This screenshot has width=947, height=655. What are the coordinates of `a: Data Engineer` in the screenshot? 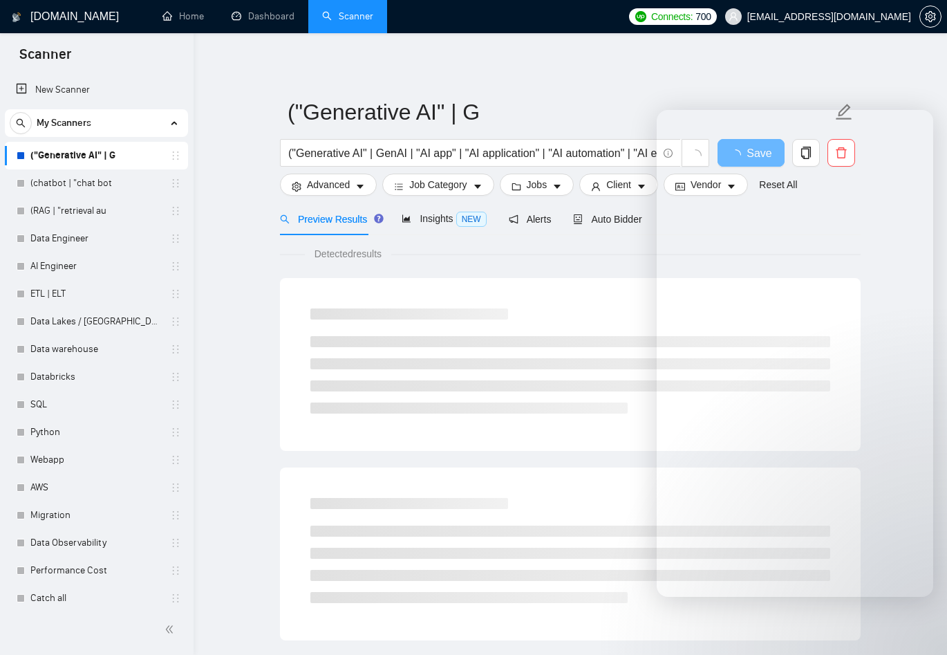 It's located at (96, 239).